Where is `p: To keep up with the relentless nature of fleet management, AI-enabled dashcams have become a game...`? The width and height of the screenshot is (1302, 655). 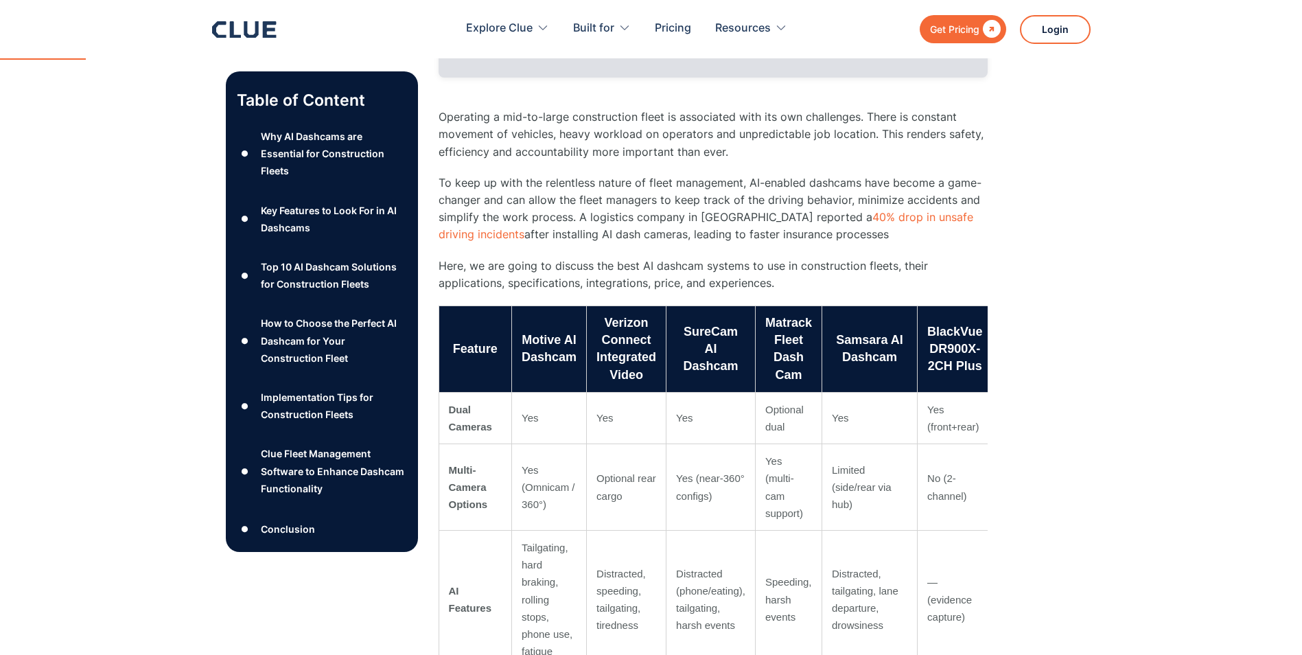 p: To keep up with the relentless nature of fleet management, AI-enabled dashcams have become a game... is located at coordinates (713, 209).